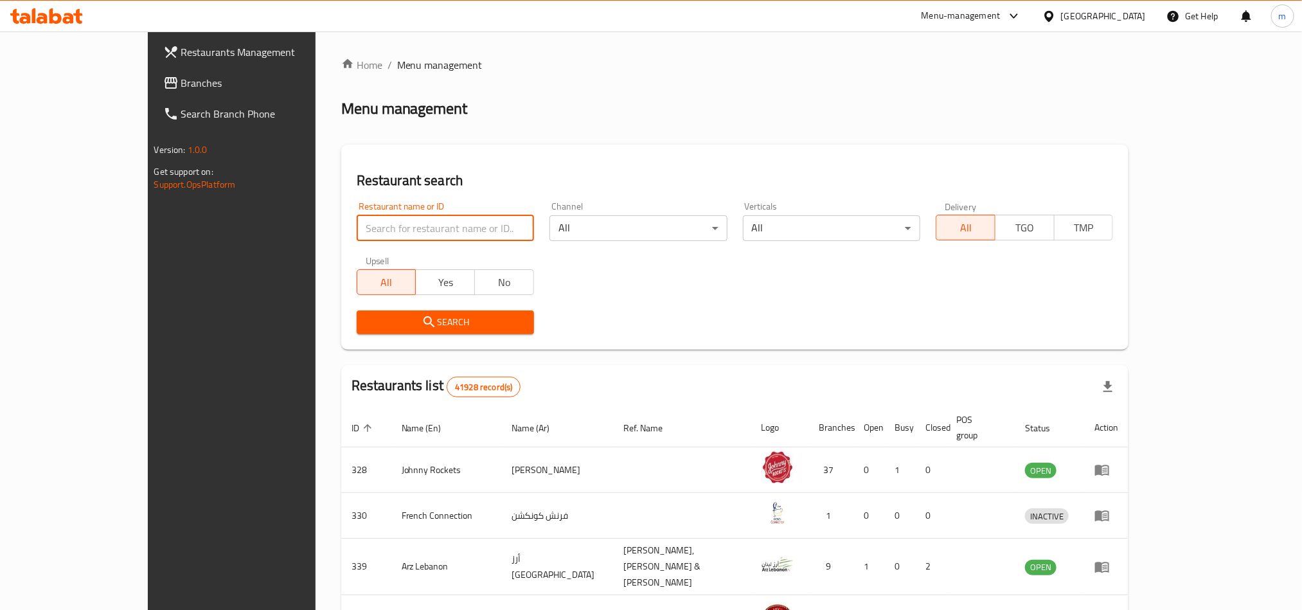 The height and width of the screenshot is (610, 1302). What do you see at coordinates (778, 467) in the screenshot?
I see `img: Johnny Rockets` at bounding box center [778, 467].